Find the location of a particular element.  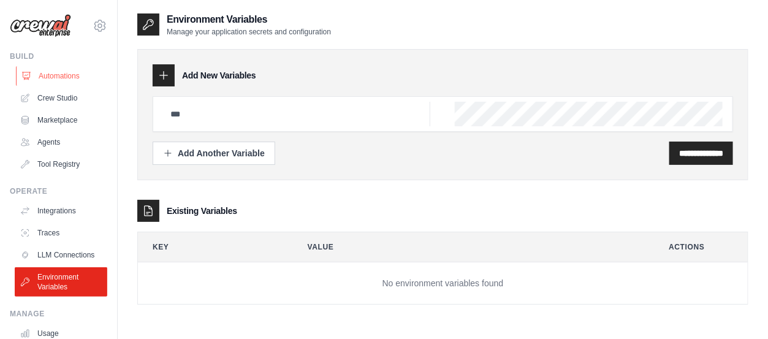

button: Add Another Variable is located at coordinates (214, 153).